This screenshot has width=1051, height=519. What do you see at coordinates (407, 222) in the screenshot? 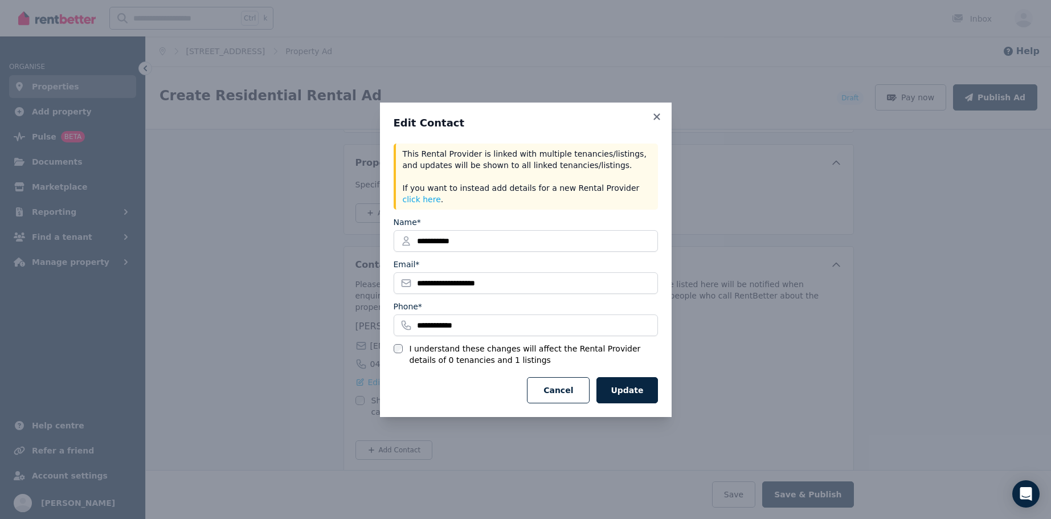
I see `label: Name*` at bounding box center [407, 222].